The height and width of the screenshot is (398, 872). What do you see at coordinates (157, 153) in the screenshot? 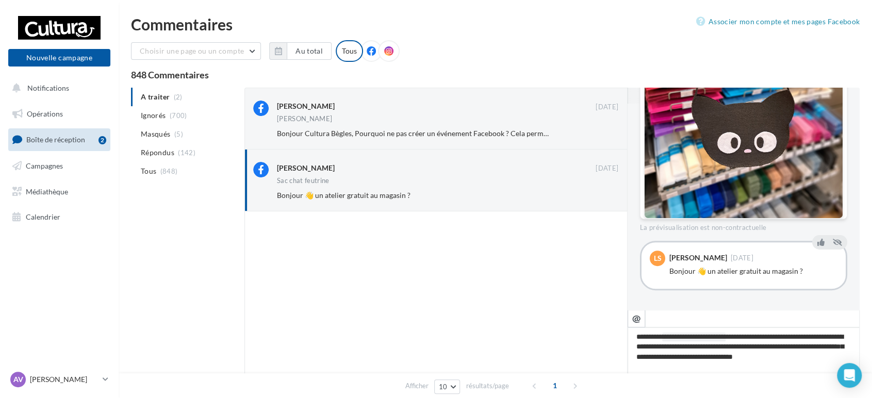
I see `span: Répondus` at bounding box center [157, 153].